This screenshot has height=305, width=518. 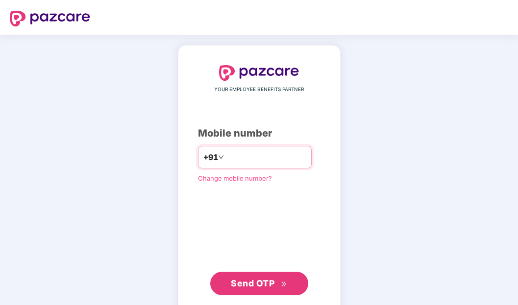 I want to click on span: YOUR EMPLOYEE BENEFITS PARTNER, so click(x=259, y=90).